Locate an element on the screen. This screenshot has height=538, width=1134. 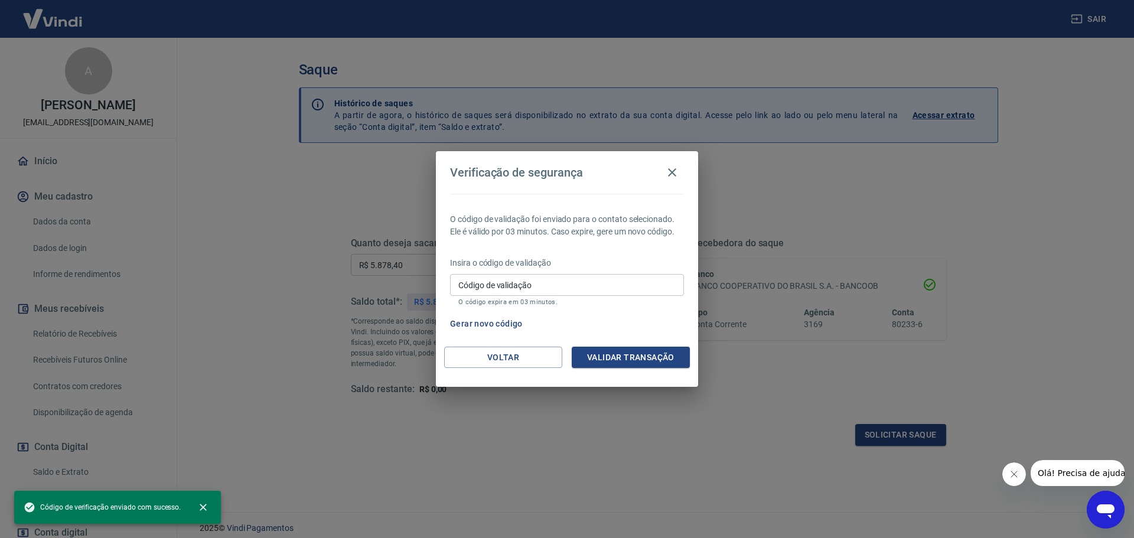
h4: Verificação de segurança is located at coordinates (516, 172).